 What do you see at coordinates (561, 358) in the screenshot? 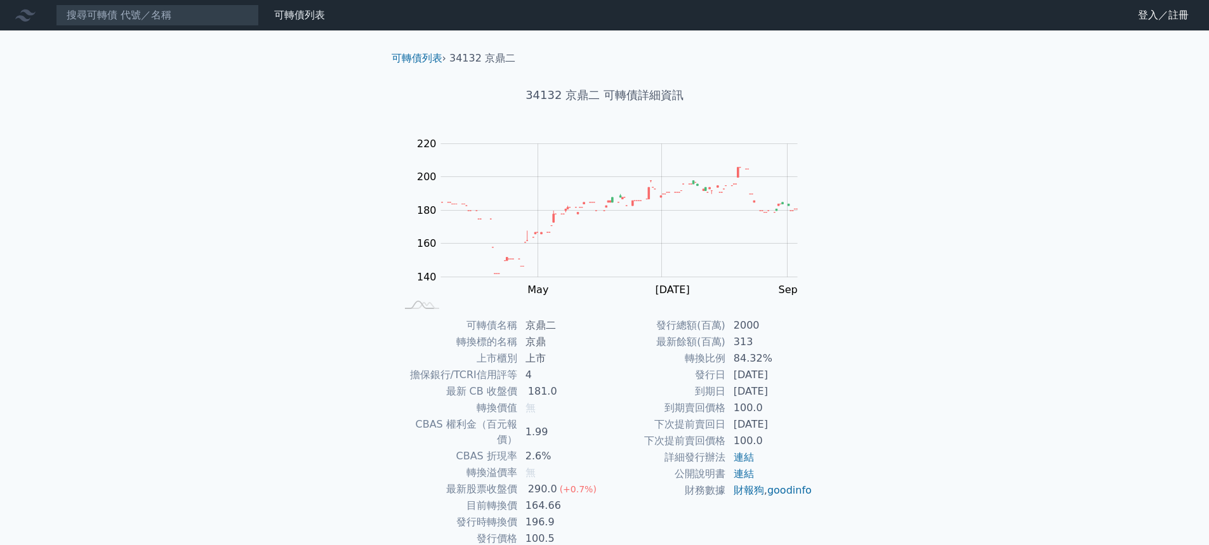
I see `td: 上市` at bounding box center [561, 358].